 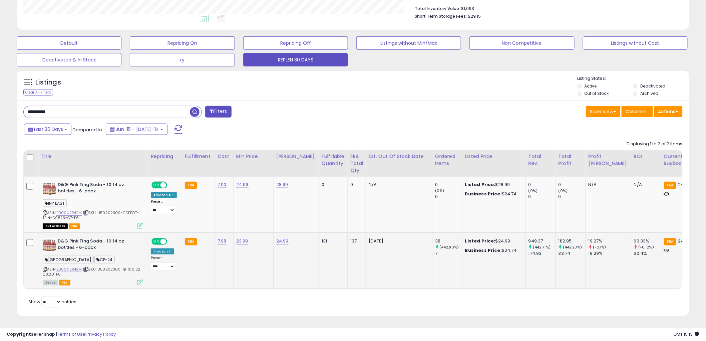 What do you see at coordinates (447, 160) in the screenshot?
I see `div: Ordered Items` at bounding box center [447, 160].